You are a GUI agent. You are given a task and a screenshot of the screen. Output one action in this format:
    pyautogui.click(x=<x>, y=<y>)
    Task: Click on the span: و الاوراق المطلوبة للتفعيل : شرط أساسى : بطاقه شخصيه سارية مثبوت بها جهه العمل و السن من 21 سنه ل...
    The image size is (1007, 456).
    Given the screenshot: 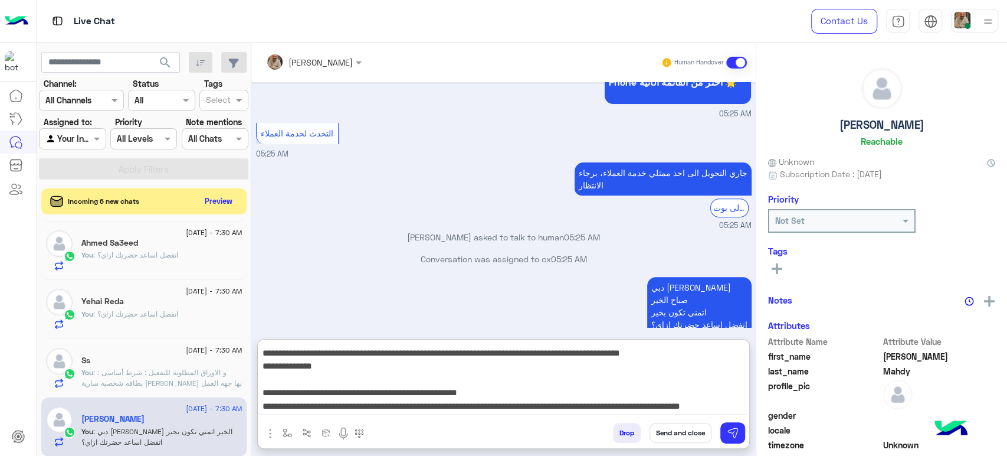 What is the action you would take?
    pyautogui.click(x=162, y=404)
    